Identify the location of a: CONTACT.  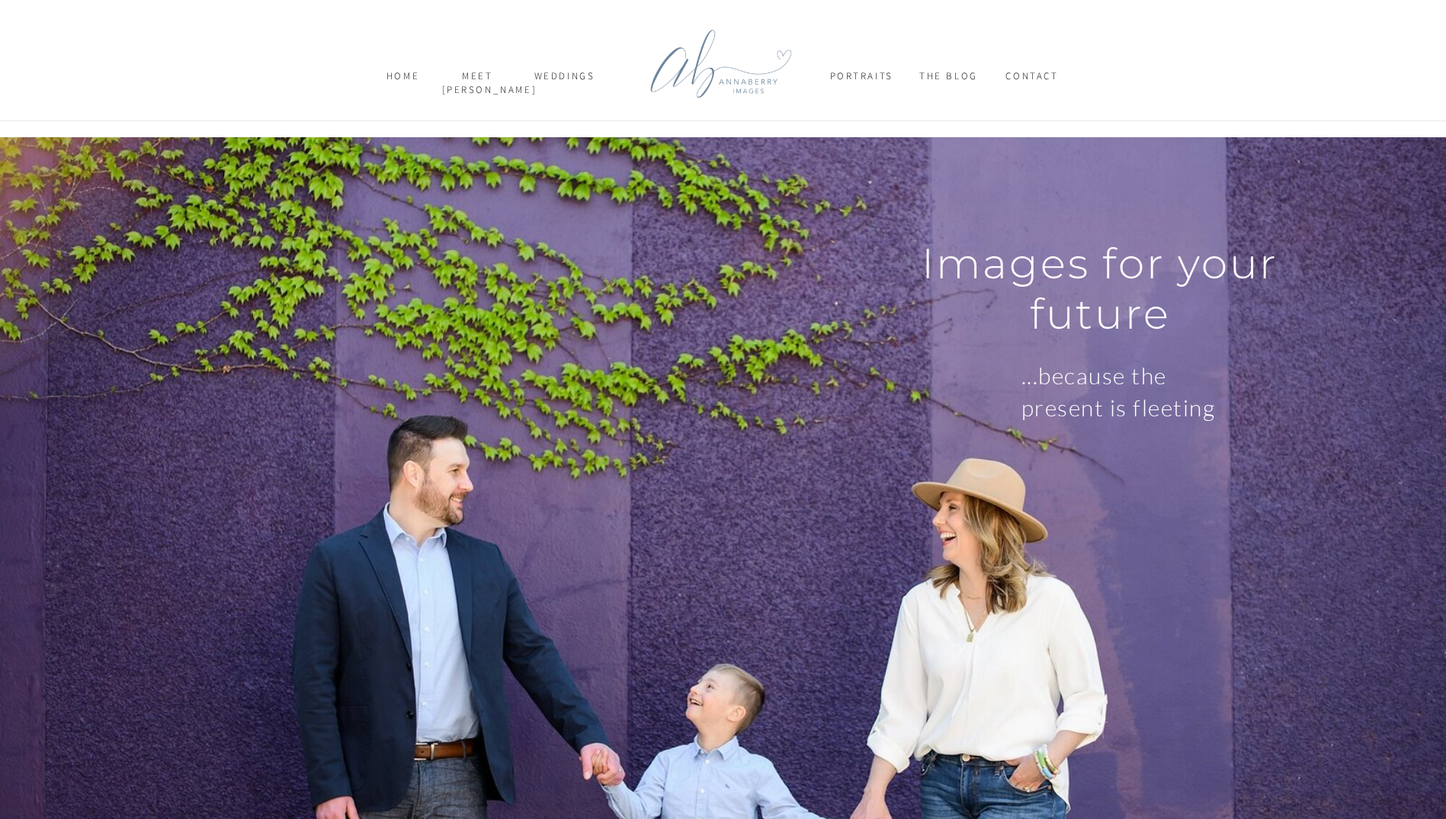
(1032, 82).